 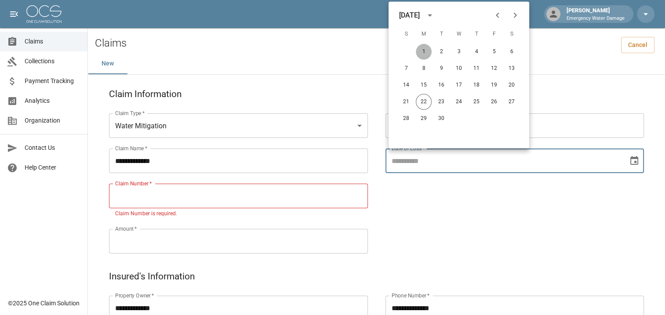 I want to click on button: 16, so click(x=441, y=85).